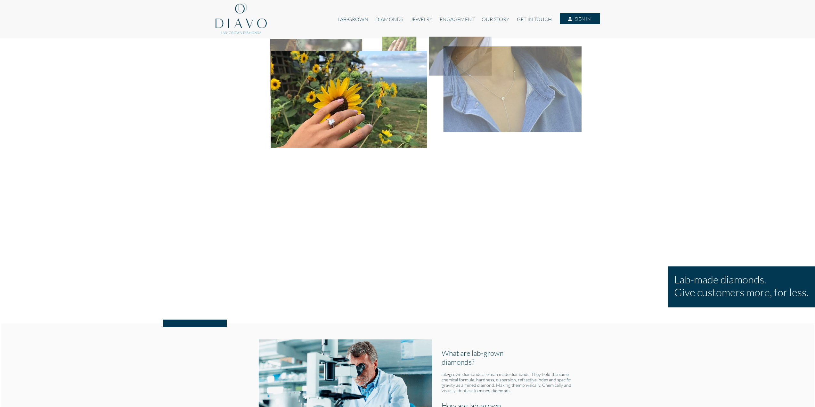 The image size is (815, 407). Describe the element at coordinates (741, 286) in the screenshot. I see `h1: Lab-made diamonds. Give customers more, for less.` at that location.